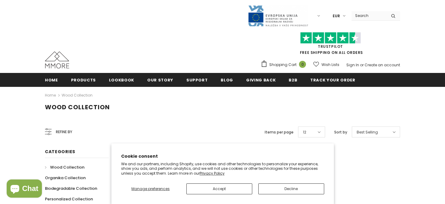 Image resolution: width=445 pixels, height=204 pixels. Describe the element at coordinates (330, 46) in the screenshot. I see `a: Trustpilot` at that location.